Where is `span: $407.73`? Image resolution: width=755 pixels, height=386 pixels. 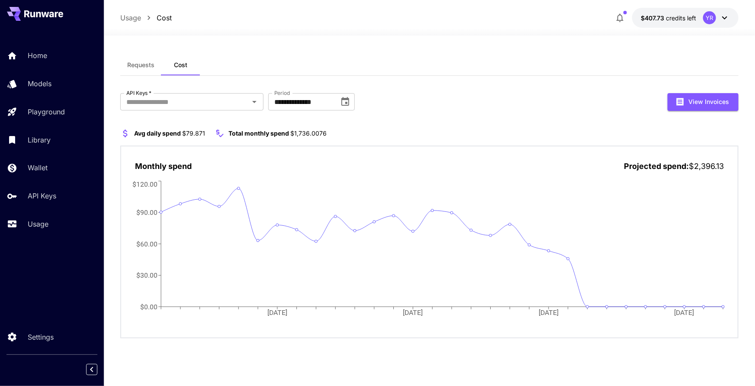
span: $407.73 is located at coordinates (653, 18).